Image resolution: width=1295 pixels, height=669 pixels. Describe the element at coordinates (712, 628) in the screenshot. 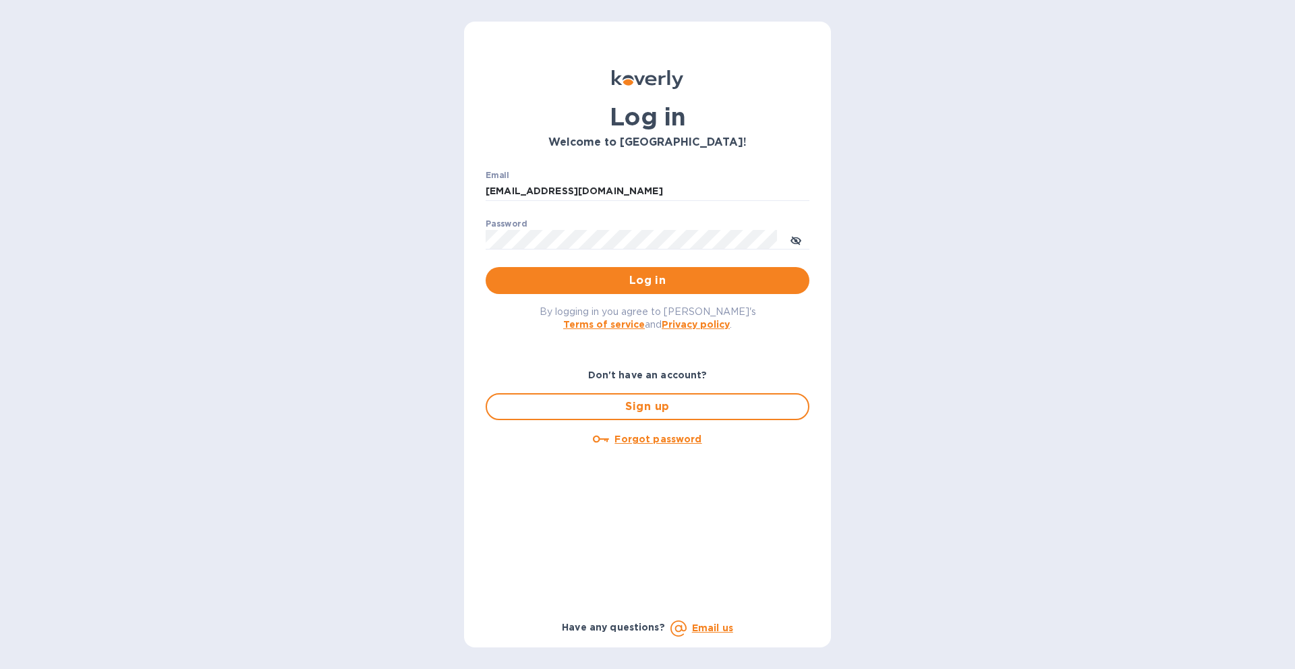

I see `a: Email us` at that location.